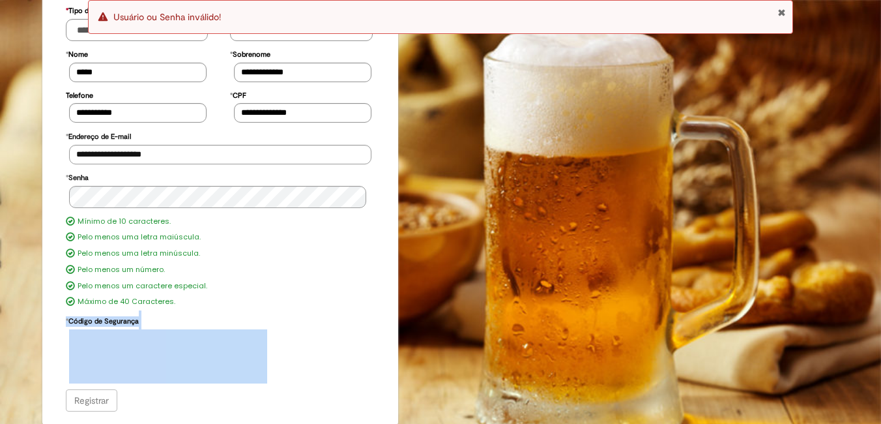  What do you see at coordinates (126, 302) in the screenshot?
I see `label: Máximo de 40 Caracteres.` at bounding box center [126, 302].